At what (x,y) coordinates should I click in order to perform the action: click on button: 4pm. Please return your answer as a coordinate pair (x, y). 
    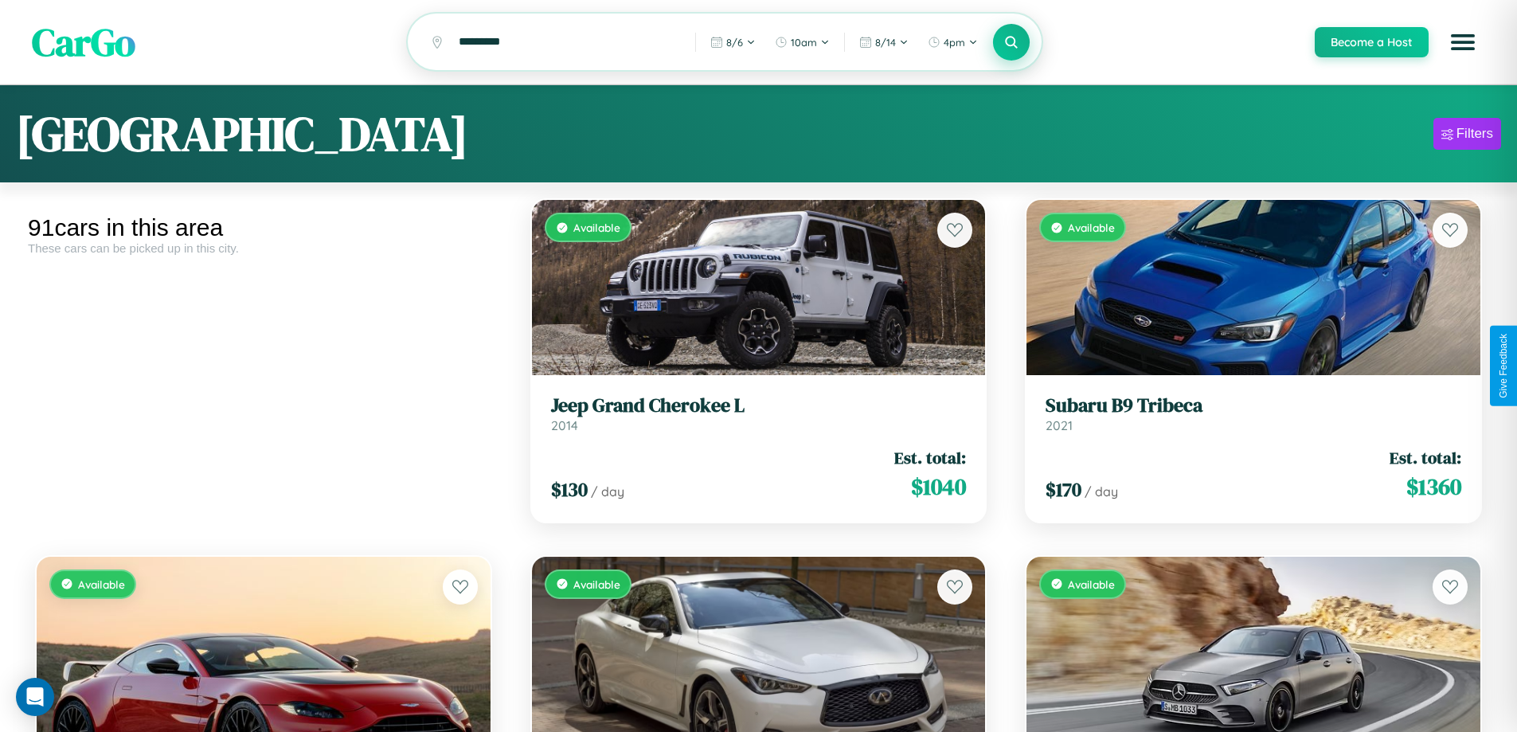
    Looking at the image, I should click on (952, 42).